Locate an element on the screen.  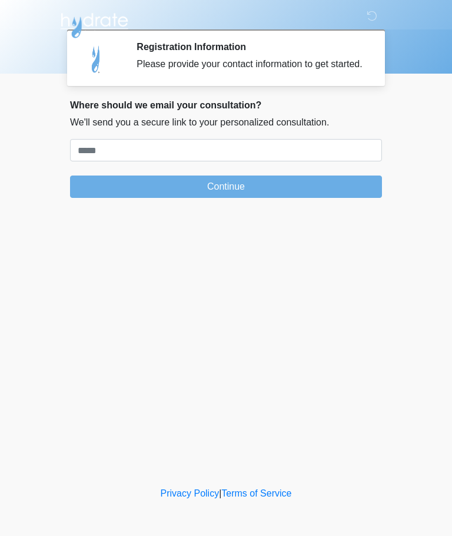
a: Privacy Policy is located at coordinates (190, 493).